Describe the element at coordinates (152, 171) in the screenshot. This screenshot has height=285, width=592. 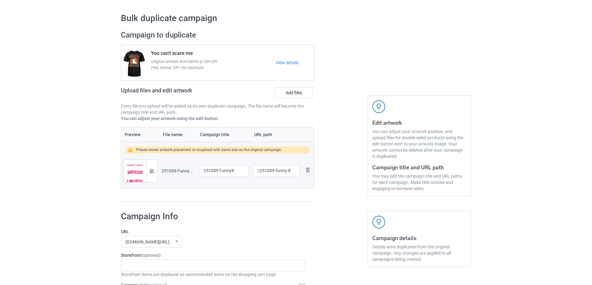
I see `img: svg+xml;base64,PD94bWwgdmVyc2lvbj0iMS4wIiBlbmNvZGluZz0iVVRGLTgiPz4KPHN2ZyB3aWR0aD0iMTRweCIgaGVpZ2...` at that location.